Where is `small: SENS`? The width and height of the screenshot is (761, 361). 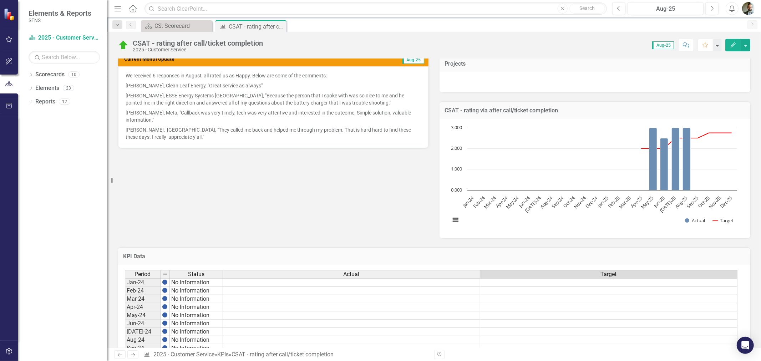
small: SENS is located at coordinates (60, 20).